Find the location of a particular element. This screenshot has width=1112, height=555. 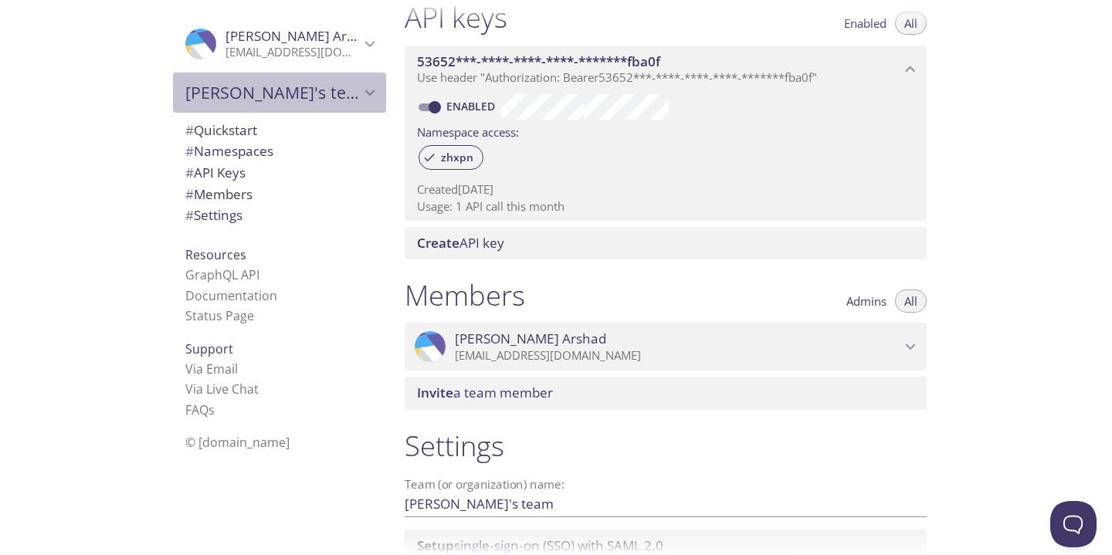

span: a team member is located at coordinates (485, 392).